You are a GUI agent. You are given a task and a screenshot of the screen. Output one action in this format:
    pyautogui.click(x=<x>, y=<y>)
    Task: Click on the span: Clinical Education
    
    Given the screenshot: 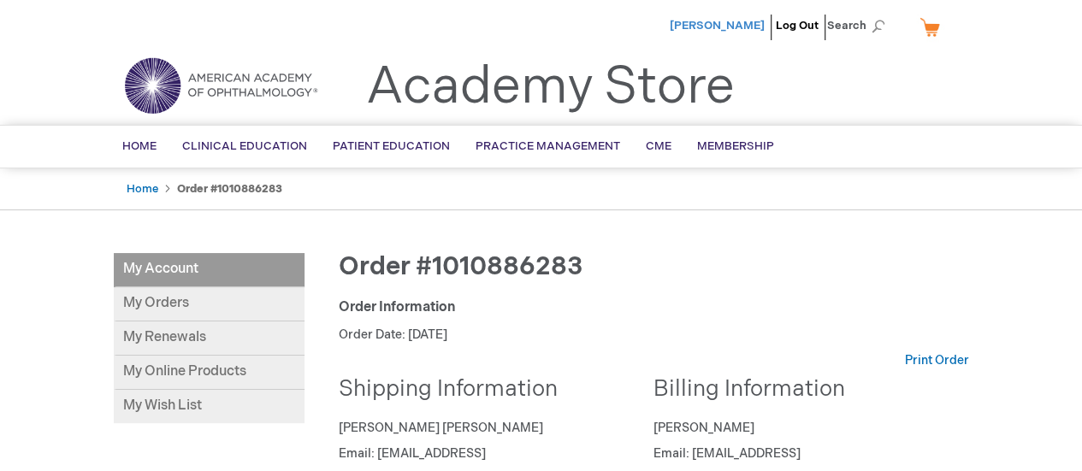 What is the action you would take?
    pyautogui.click(x=245, y=146)
    